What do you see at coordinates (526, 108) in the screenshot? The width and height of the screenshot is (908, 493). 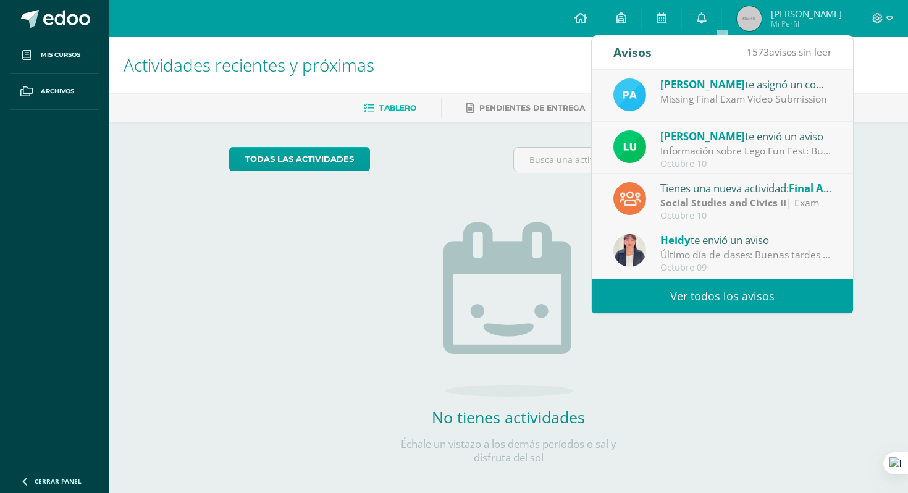 I see `a: Pendientes de entrega` at bounding box center [526, 108].